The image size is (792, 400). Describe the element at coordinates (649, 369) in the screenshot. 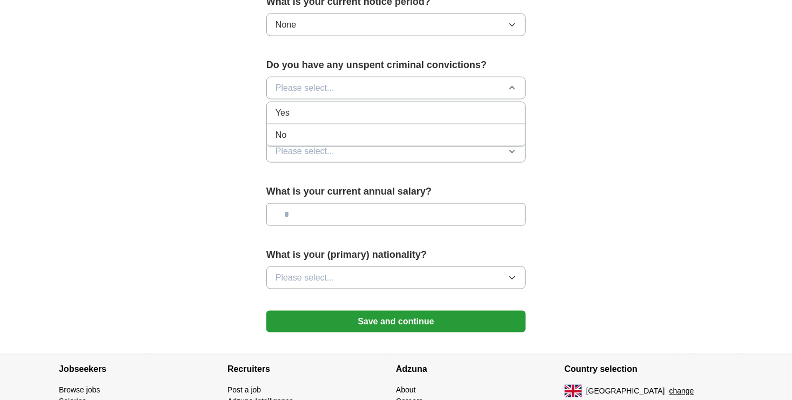

I see `h4: Country selection` at that location.